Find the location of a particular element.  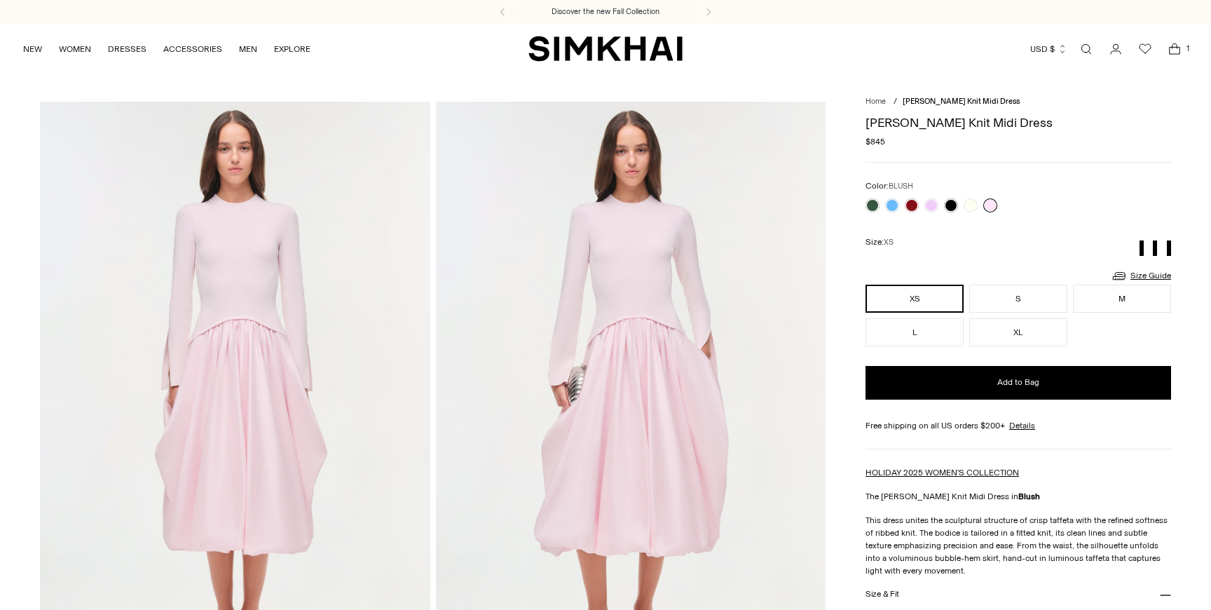

a: MEN is located at coordinates (248, 49).